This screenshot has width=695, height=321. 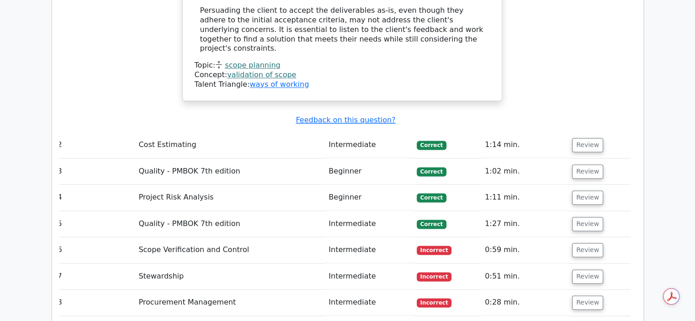 What do you see at coordinates (95, 197) in the screenshot?
I see `td: 4` at bounding box center [95, 197].